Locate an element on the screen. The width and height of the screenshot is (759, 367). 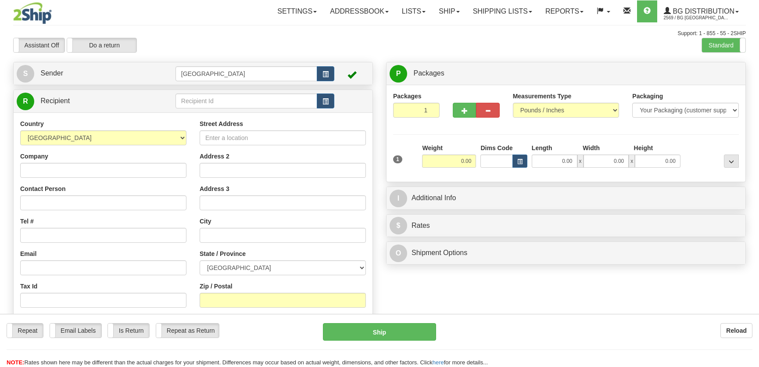
label: Do a return is located at coordinates (102, 45).